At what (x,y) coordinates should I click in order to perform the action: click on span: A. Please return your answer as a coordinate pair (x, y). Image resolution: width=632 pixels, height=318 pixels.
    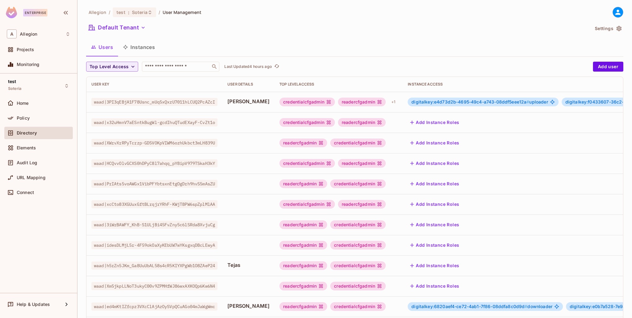
    Looking at the image, I should click on (12, 34).